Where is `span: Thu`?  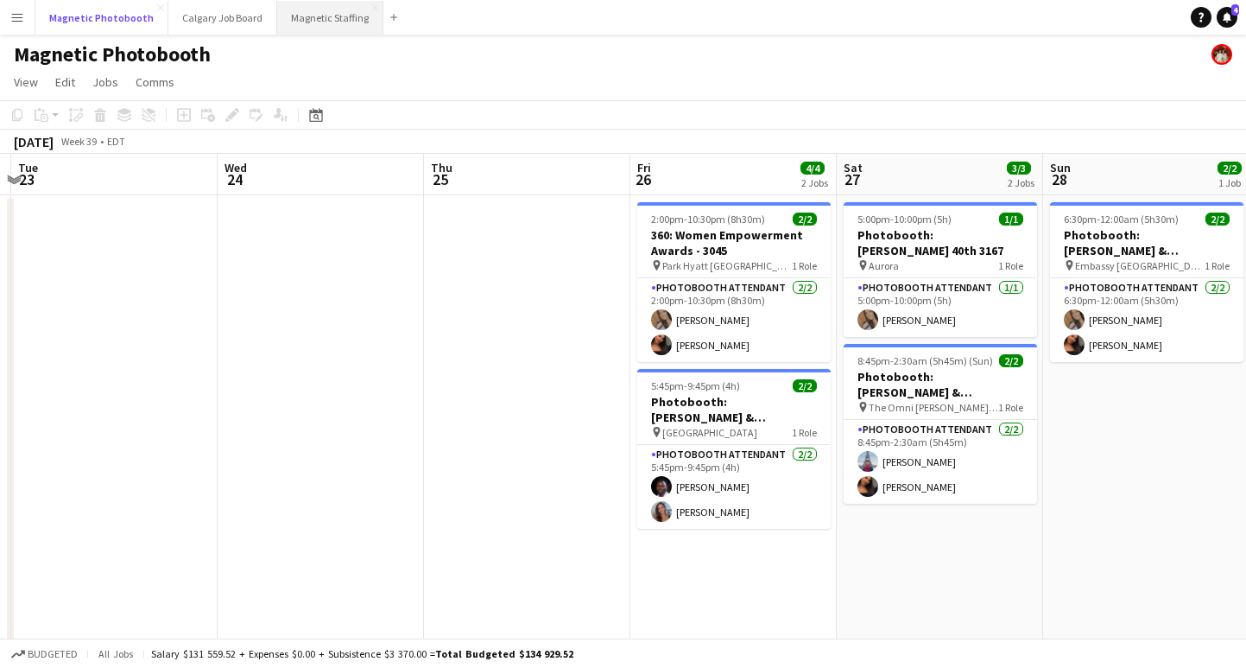 span: Thu is located at coordinates (441, 168).